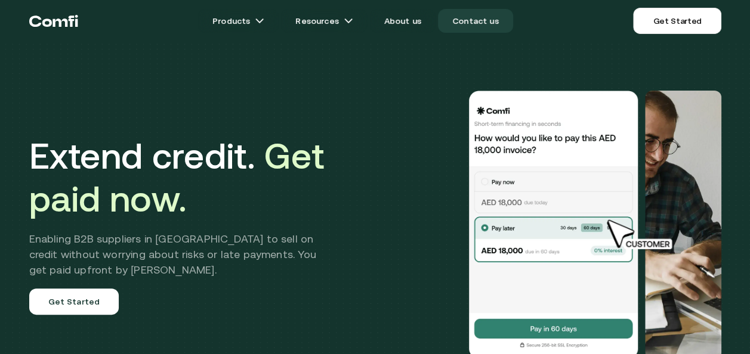  Describe the element at coordinates (641, 235) in the screenshot. I see `img: cursor` at that location.